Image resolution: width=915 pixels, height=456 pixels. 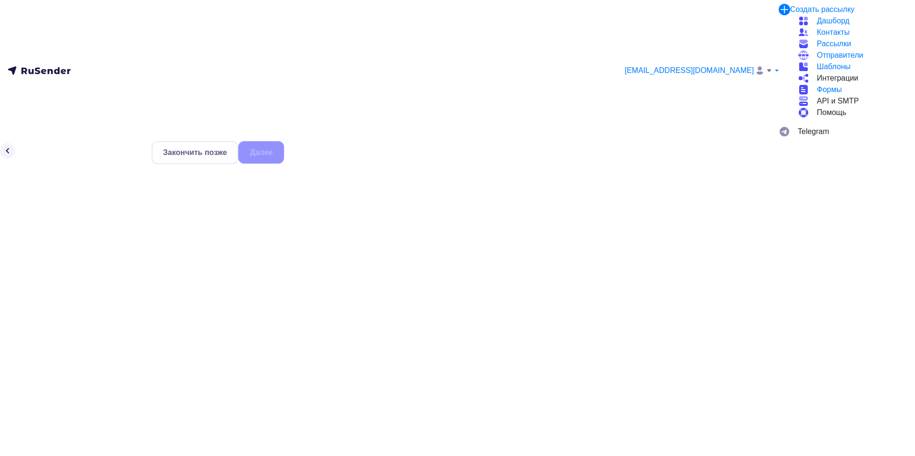 What do you see at coordinates (832, 113) in the screenshot?
I see `span: Помощь` at bounding box center [832, 113].